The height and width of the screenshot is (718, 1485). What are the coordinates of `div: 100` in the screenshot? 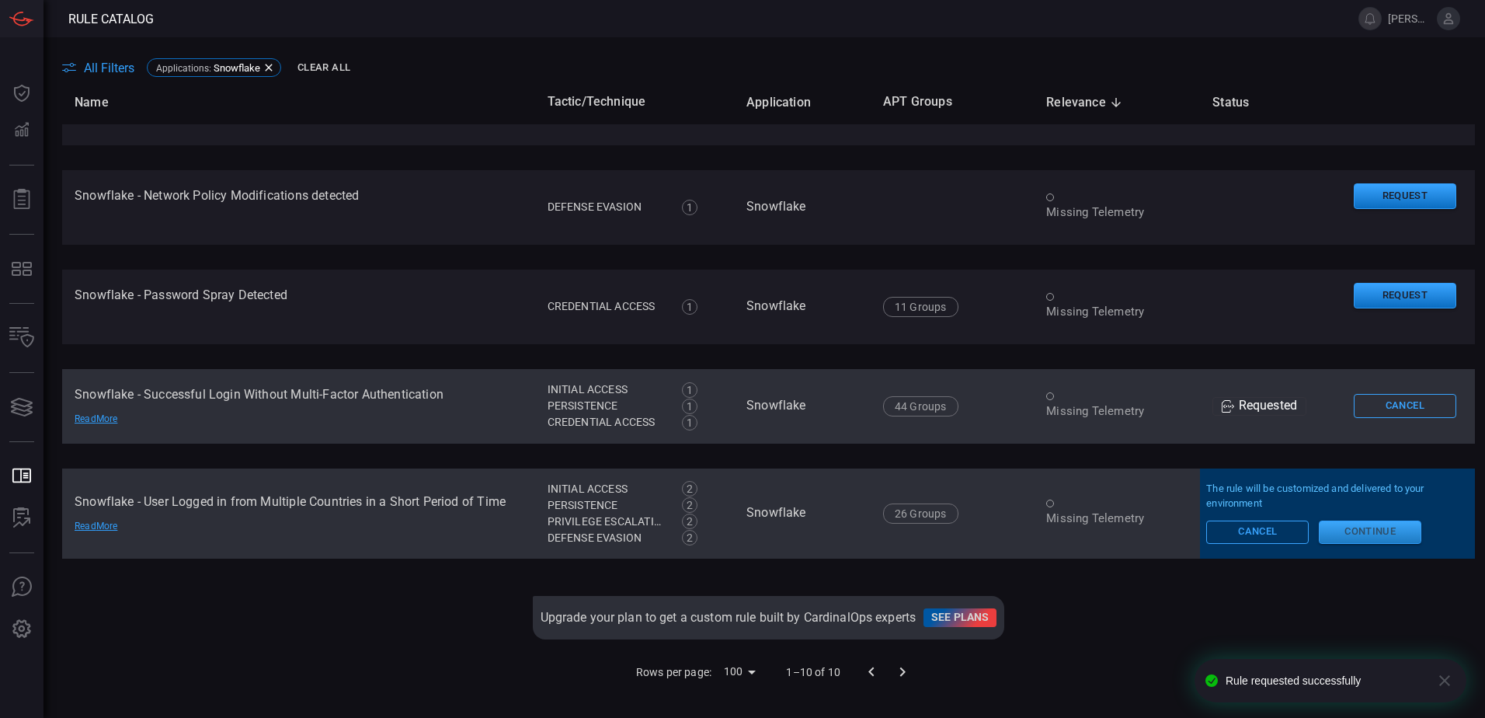 It's located at (739, 671).